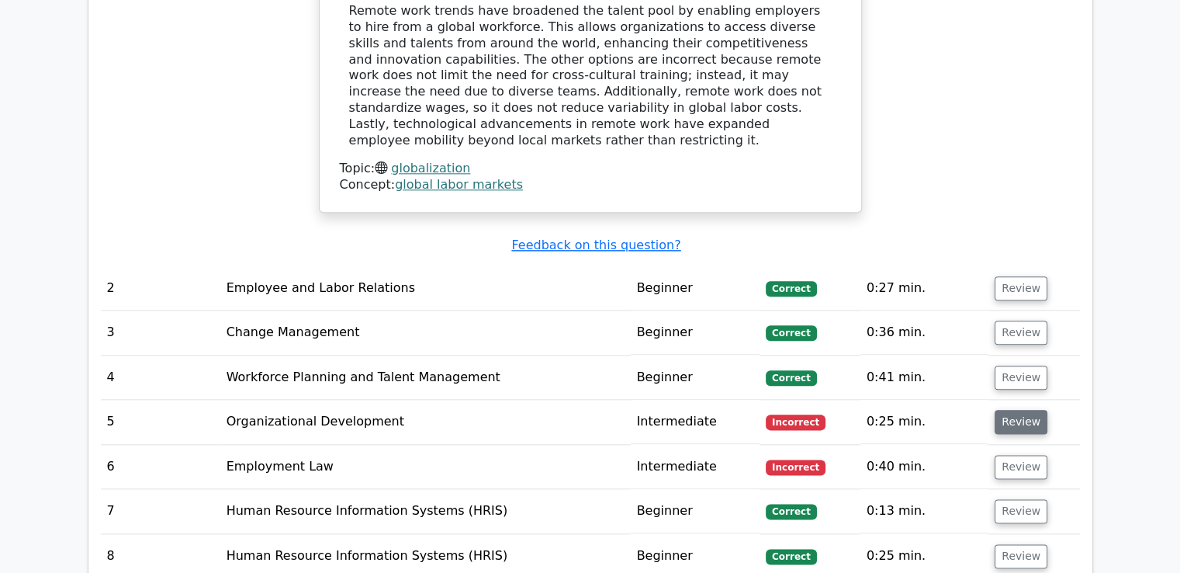 The height and width of the screenshot is (573, 1180). What do you see at coordinates (596, 244) in the screenshot?
I see `u: Feedback on this question?` at bounding box center [596, 244].